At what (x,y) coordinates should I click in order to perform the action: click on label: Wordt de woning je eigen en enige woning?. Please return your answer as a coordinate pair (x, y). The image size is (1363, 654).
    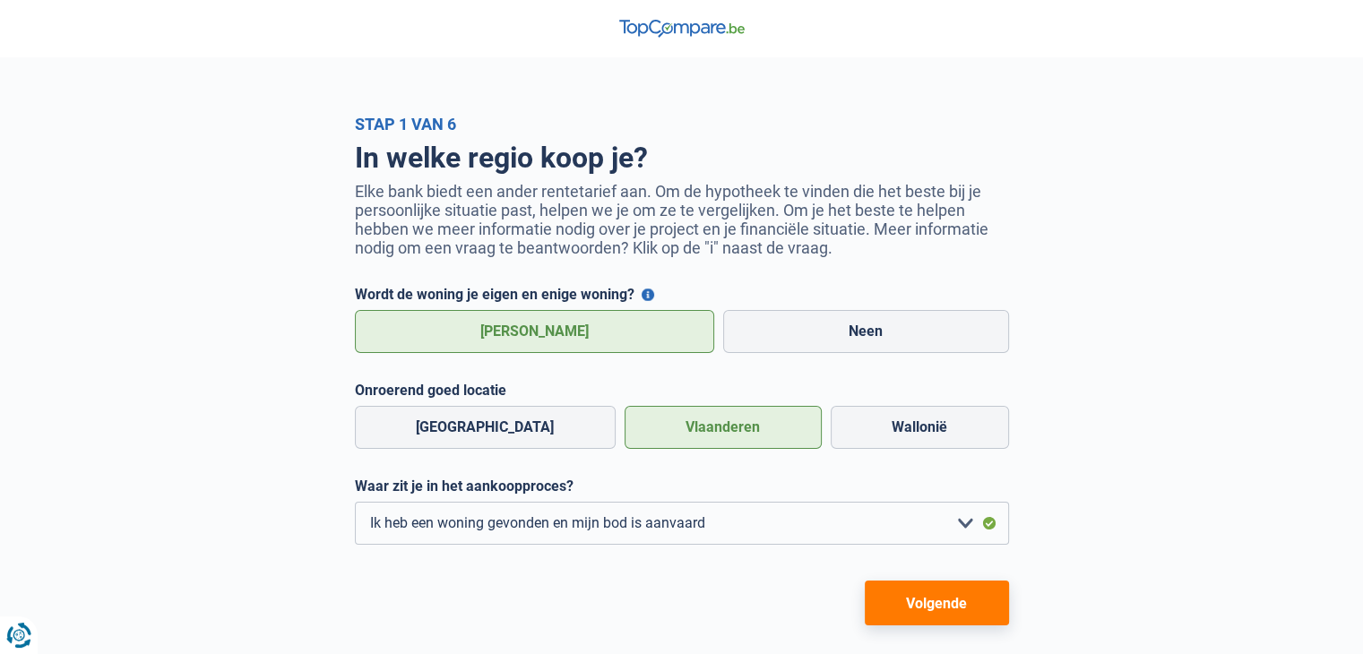
    Looking at the image, I should click on (682, 294).